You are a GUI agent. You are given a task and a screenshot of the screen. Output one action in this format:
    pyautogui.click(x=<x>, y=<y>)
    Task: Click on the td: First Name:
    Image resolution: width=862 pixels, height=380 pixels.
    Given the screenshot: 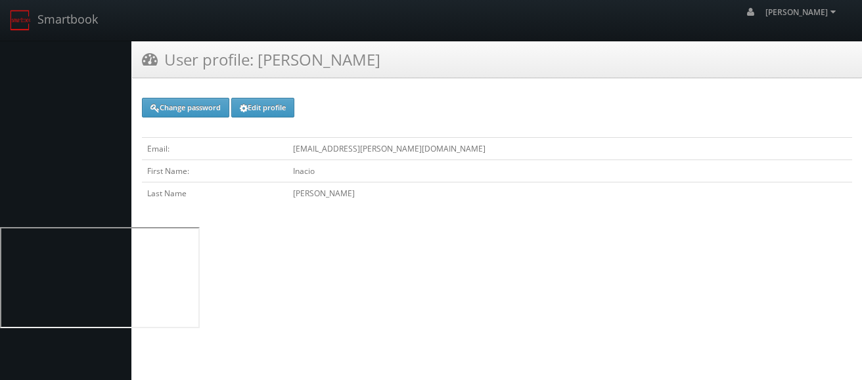 What is the action you would take?
    pyautogui.click(x=215, y=172)
    